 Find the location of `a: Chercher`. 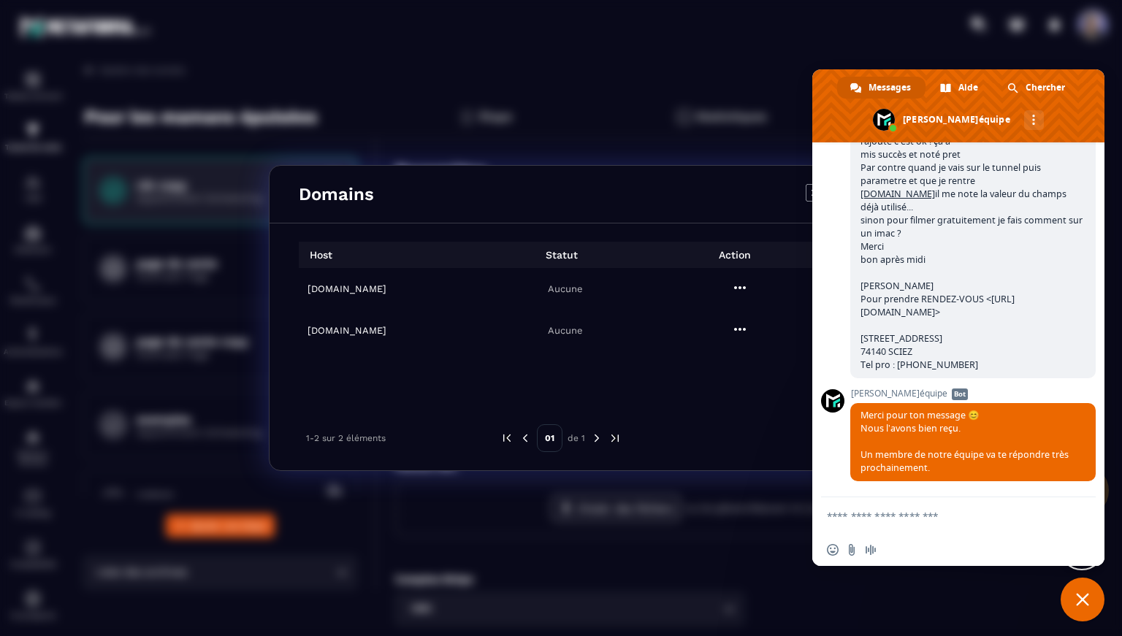

a: Chercher is located at coordinates (1036, 88).